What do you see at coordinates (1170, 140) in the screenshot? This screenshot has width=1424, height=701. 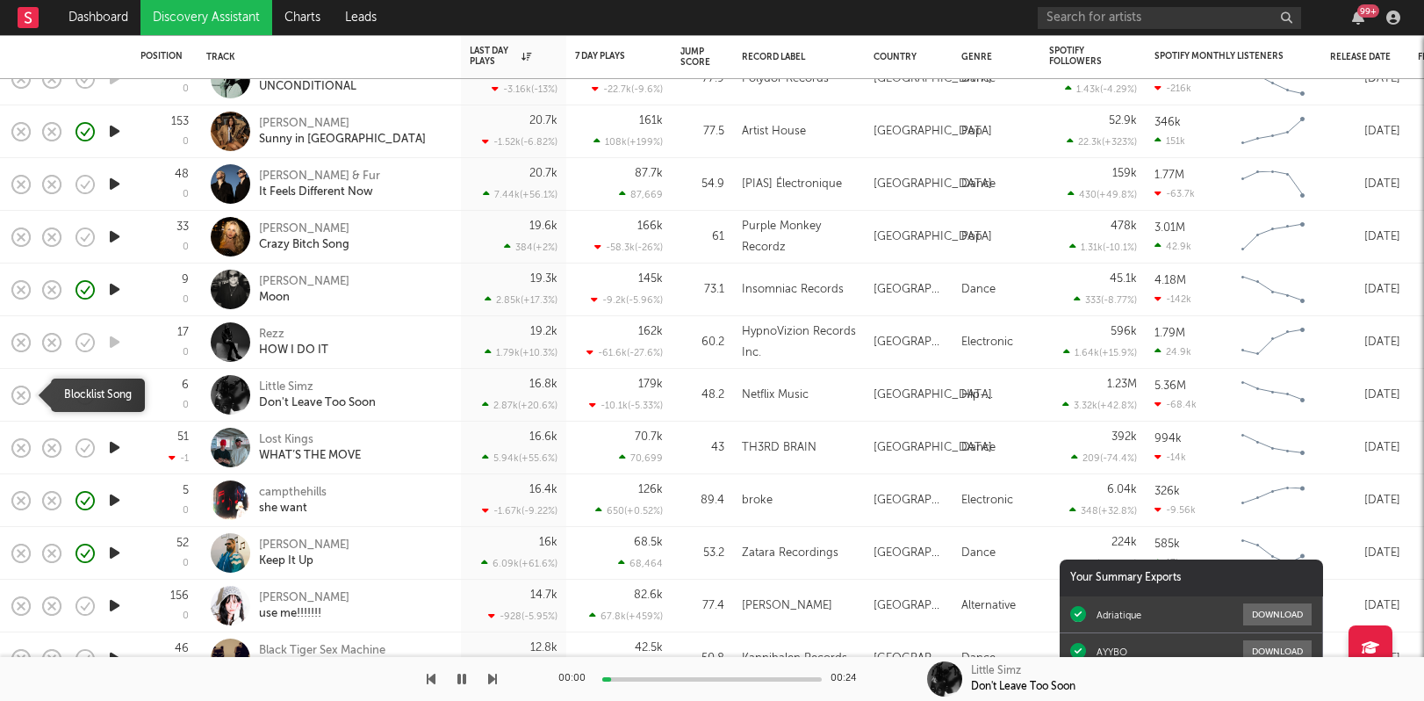 I see `div: 151k` at bounding box center [1170, 140].